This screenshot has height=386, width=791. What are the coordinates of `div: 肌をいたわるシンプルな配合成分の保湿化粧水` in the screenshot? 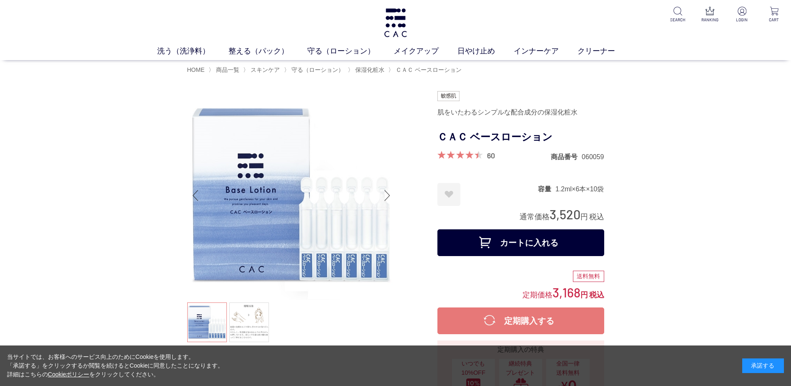 It's located at (521, 112).